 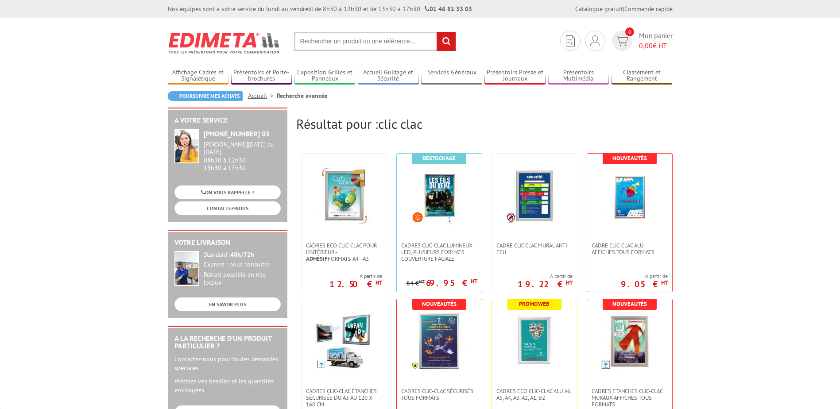 What do you see at coordinates (534, 394) in the screenshot?
I see `a: Cadres Eco Clic-Clac alu A6, A5, A4, A3, A2, A1, B2` at bounding box center [534, 394].